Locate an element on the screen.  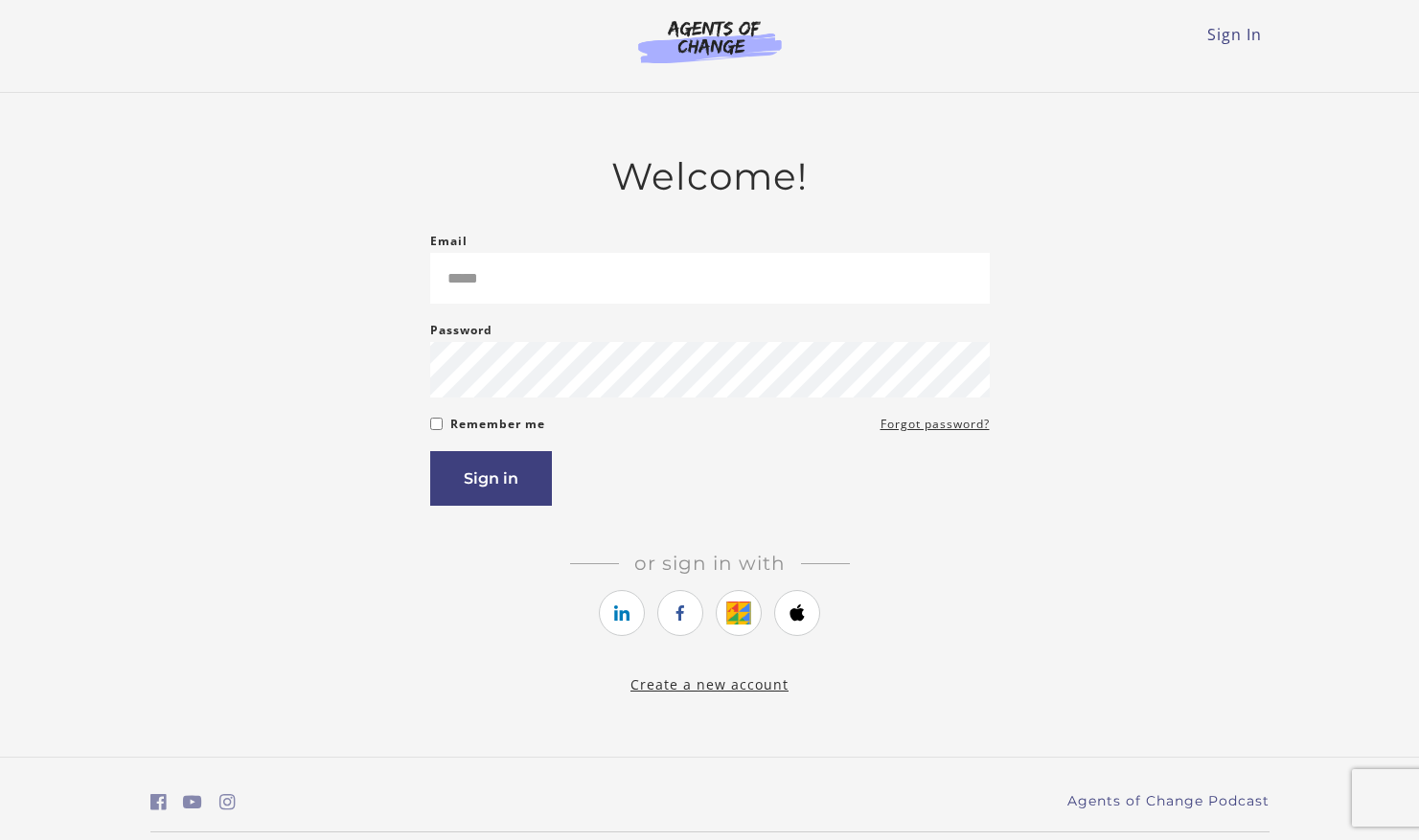
h2: Welcome! is located at coordinates (710, 176).